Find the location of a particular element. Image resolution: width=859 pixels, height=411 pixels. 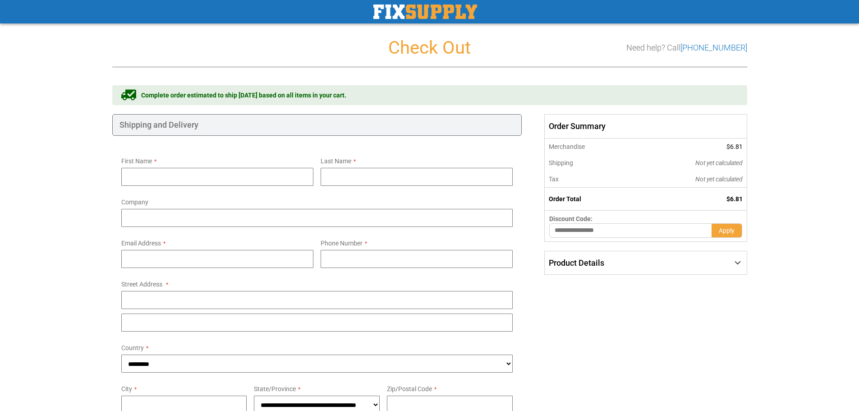

span: Product Details is located at coordinates (577, 263).